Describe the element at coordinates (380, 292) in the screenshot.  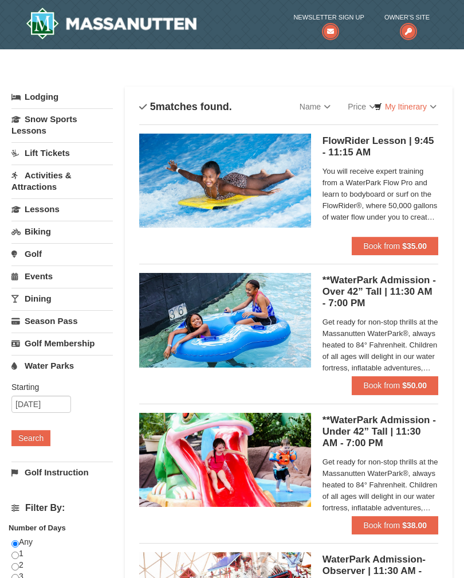
I see `h5: **WaterPark Admission - Over 42” Tall | 11:30 AM - 7:00 PM` at that location.